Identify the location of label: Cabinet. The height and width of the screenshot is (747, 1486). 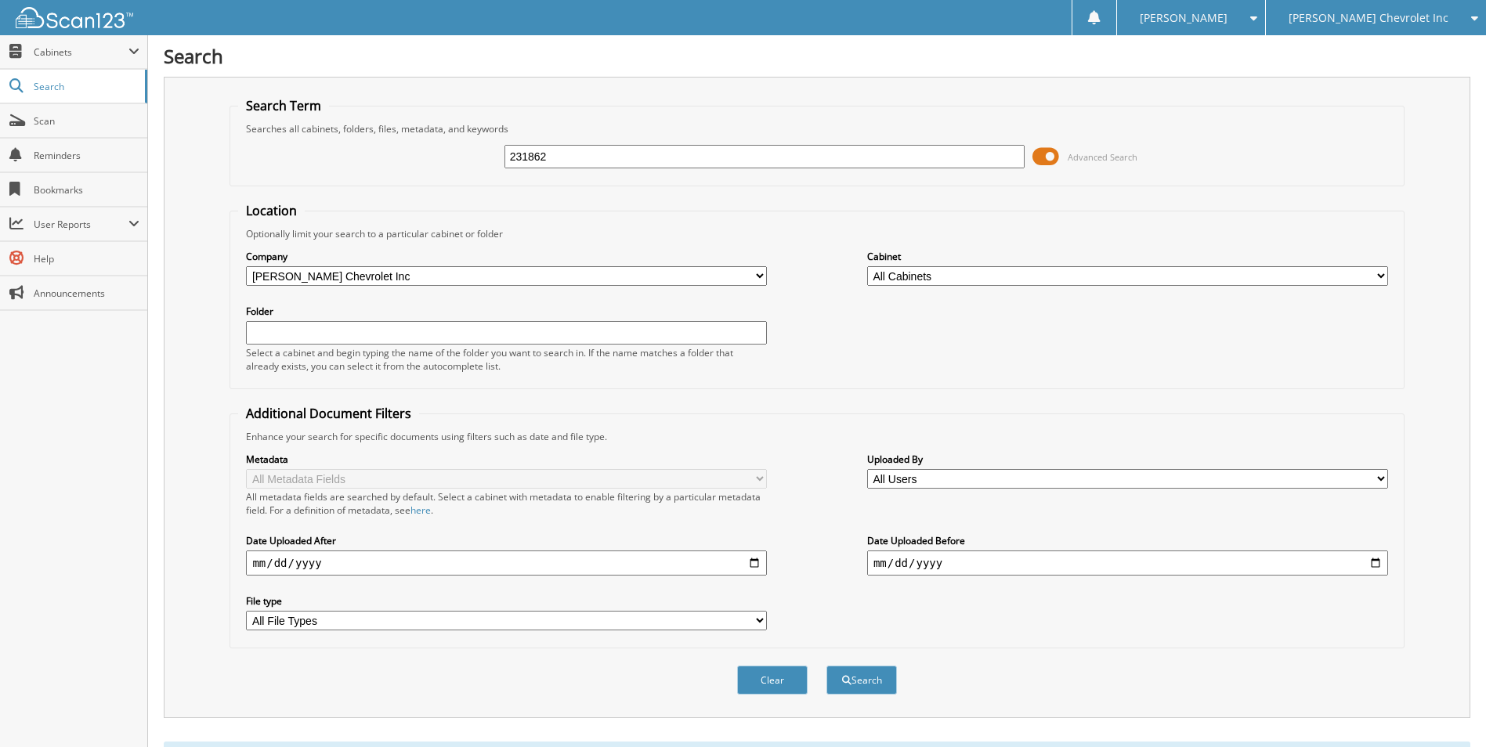
(1127, 256).